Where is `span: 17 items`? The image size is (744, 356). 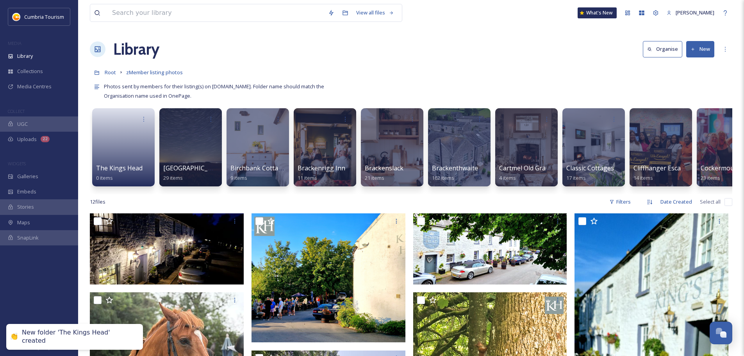 span: 17 items is located at coordinates (576, 178).